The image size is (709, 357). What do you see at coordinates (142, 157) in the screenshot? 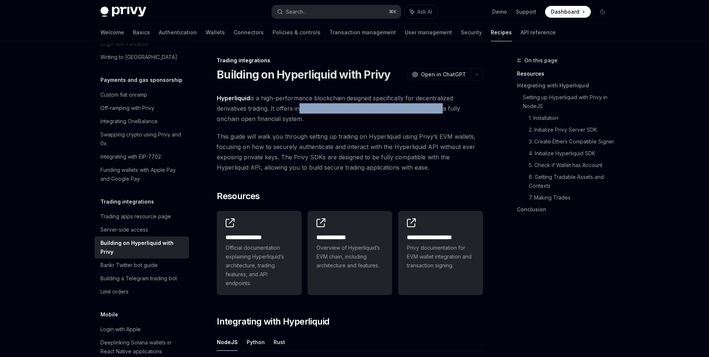
I see `a: Integrating with EIP-7702` at bounding box center [142, 157].